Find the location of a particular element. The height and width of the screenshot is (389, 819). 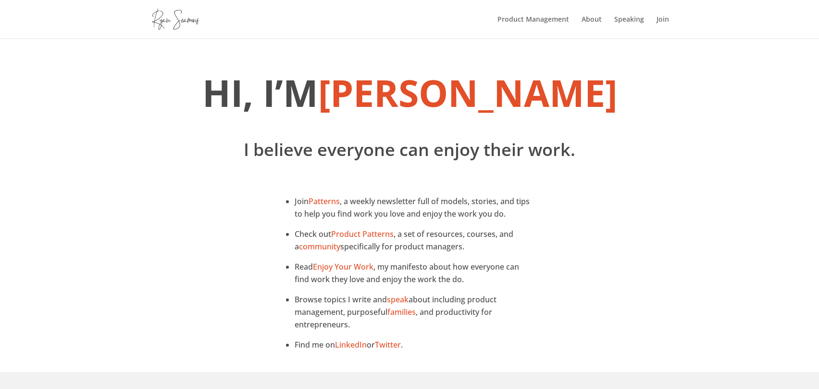

a: About is located at coordinates (592, 27).